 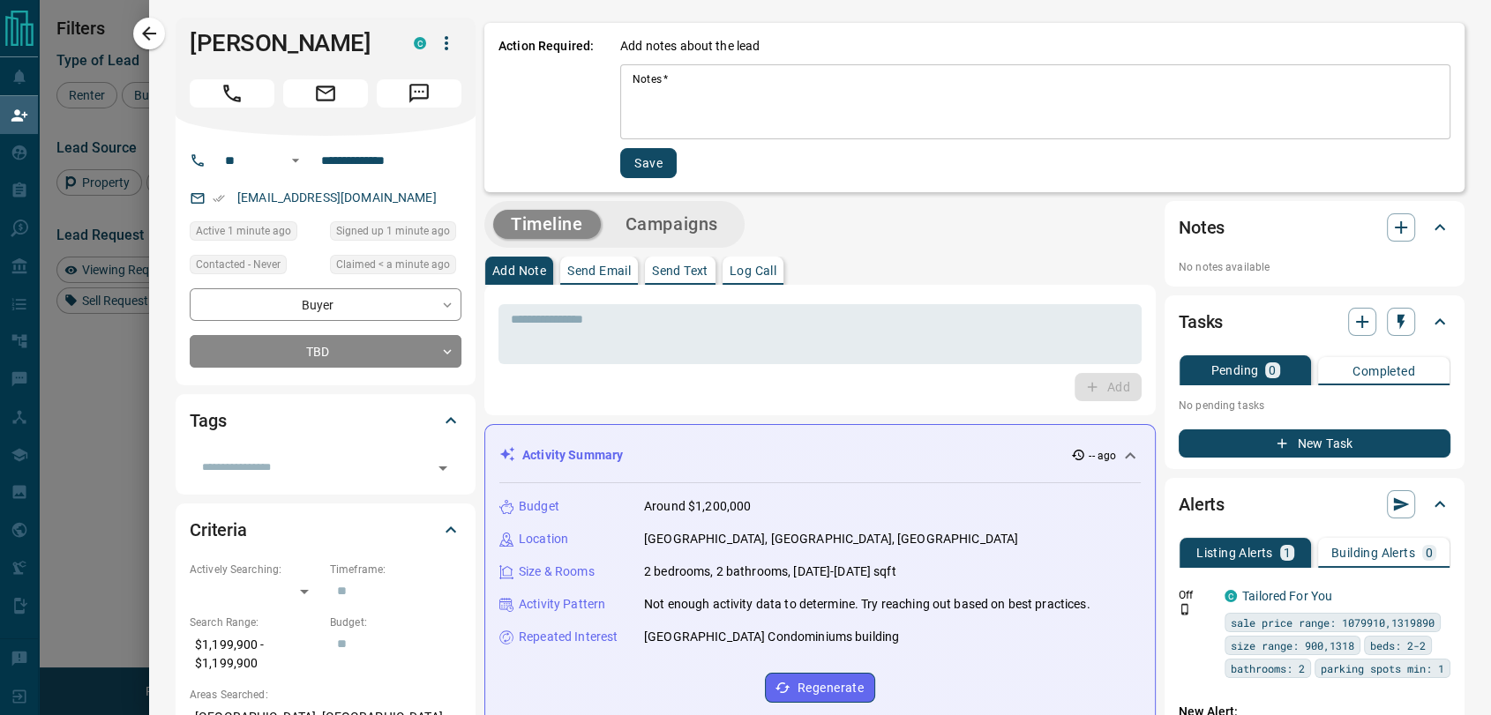 What do you see at coordinates (207, 421) in the screenshot?
I see `h2: Tags` at bounding box center [207, 421].